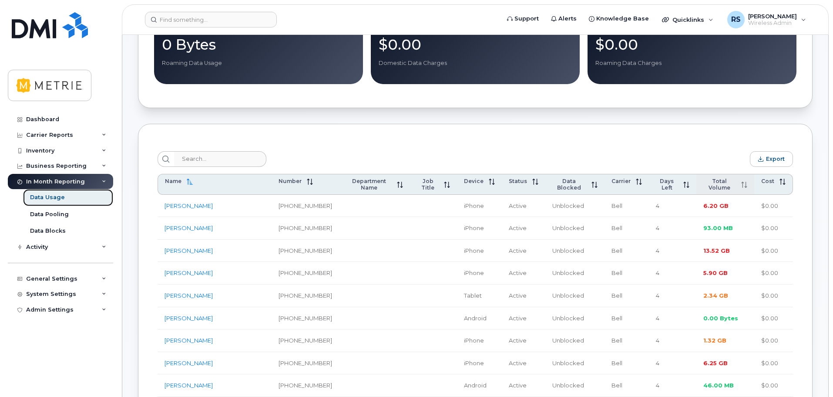  Describe the element at coordinates (523, 19) in the screenshot. I see `a: Support` at that location.